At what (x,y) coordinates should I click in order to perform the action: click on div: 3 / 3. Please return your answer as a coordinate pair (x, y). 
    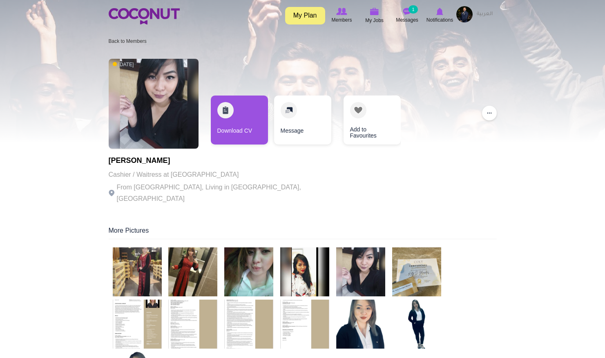
    Looking at the image, I should click on (366, 122).